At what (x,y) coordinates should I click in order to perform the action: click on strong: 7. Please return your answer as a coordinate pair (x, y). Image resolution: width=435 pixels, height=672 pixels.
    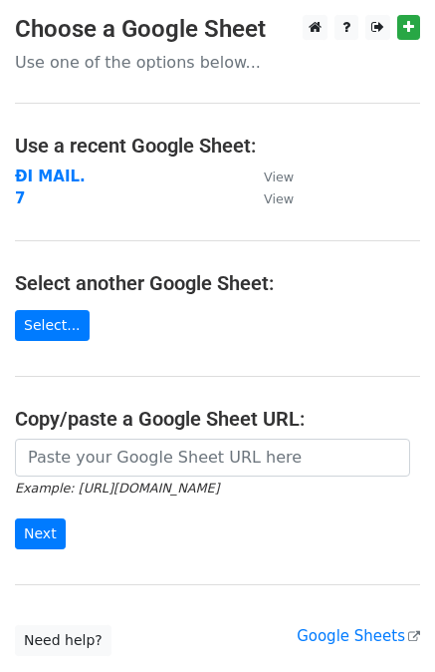
    Looking at the image, I should click on (20, 198).